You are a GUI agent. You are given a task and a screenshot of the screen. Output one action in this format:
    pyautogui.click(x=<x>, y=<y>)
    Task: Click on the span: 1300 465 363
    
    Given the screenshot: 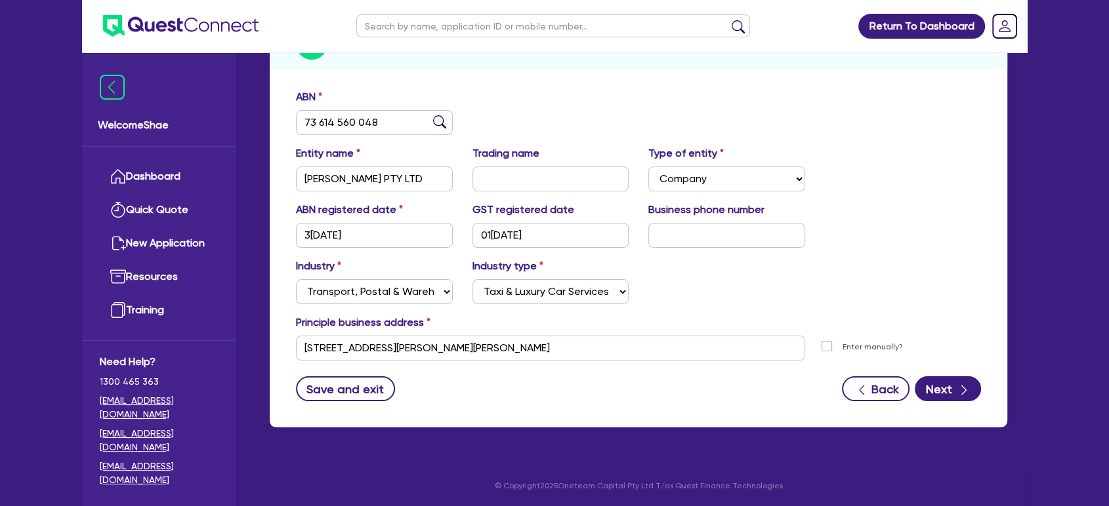 What is the action you would take?
    pyautogui.click(x=159, y=382)
    